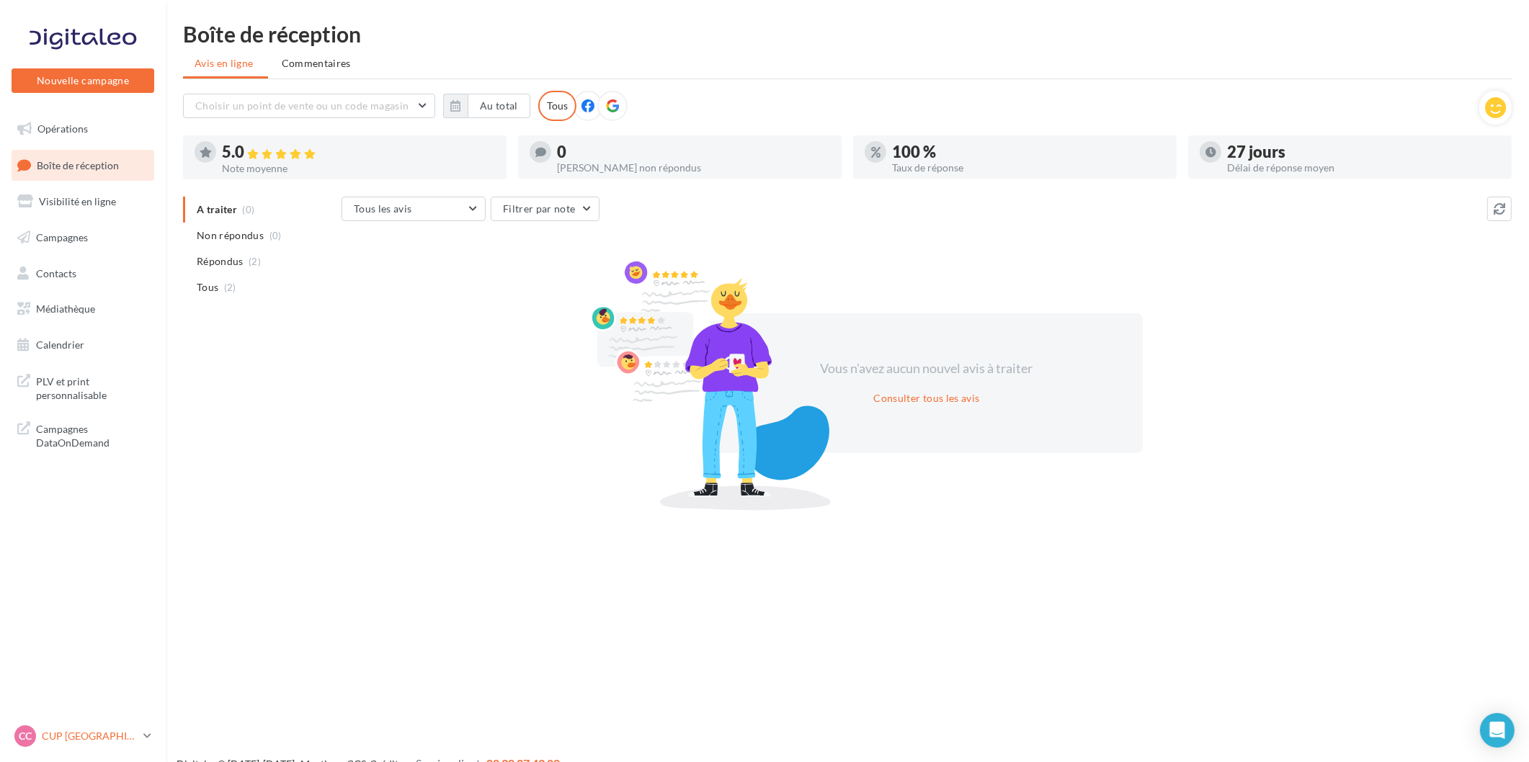 The image size is (1529, 762). What do you see at coordinates (78, 164) in the screenshot?
I see `span: Boîte de réception` at bounding box center [78, 164].